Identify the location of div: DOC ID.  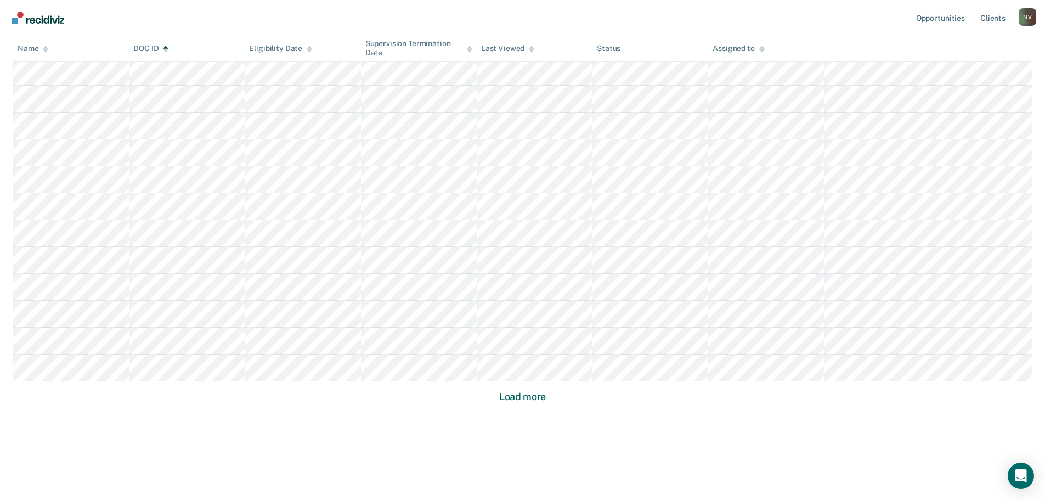
(151, 48).